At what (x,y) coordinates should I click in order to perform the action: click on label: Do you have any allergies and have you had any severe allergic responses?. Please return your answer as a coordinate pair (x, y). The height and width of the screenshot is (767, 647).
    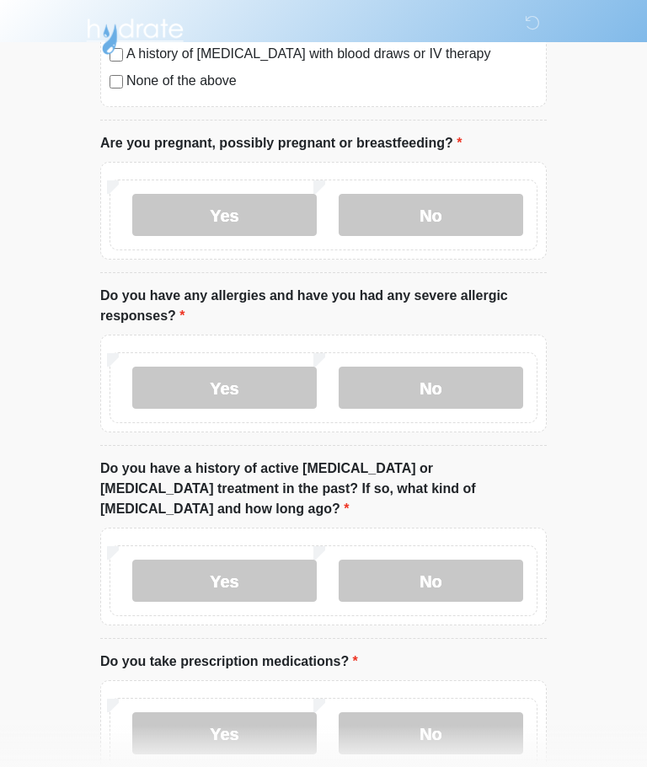
    Looking at the image, I should click on (324, 306).